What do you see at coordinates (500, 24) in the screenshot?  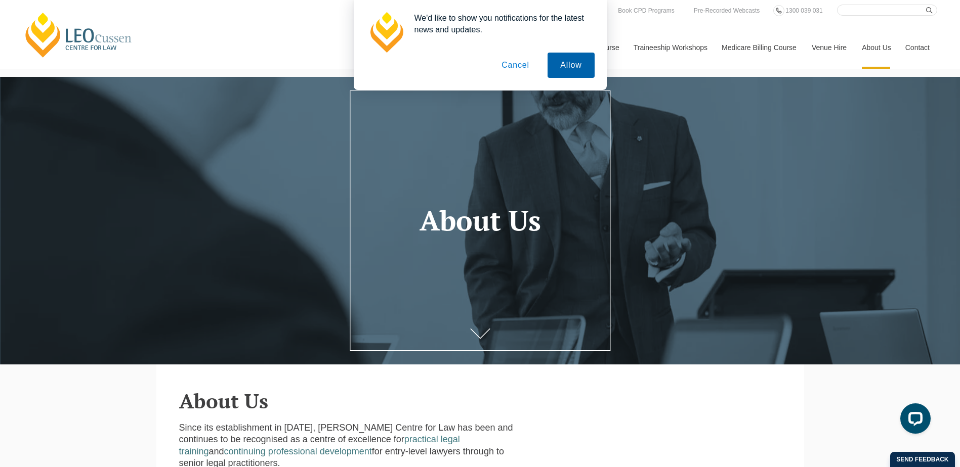 I see `div: We'd like to show you notifications for the latest news and updates.` at bounding box center [500, 24].